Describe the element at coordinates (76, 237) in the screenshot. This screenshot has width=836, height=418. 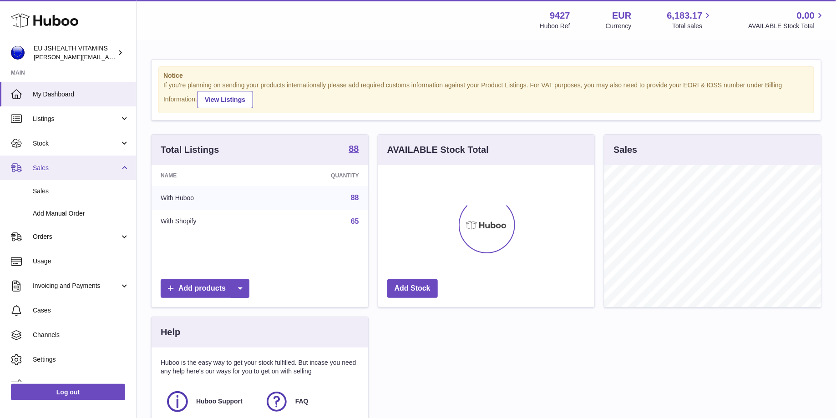
I see `span: Orders` at that location.